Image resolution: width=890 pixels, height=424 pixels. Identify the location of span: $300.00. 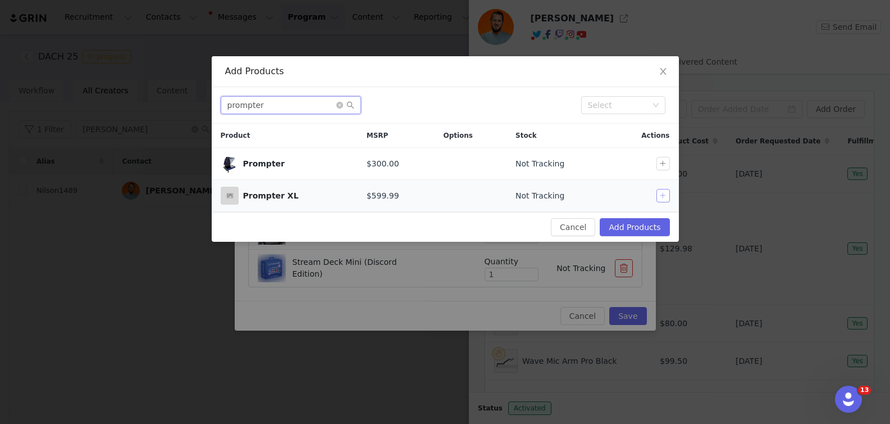
(383, 163).